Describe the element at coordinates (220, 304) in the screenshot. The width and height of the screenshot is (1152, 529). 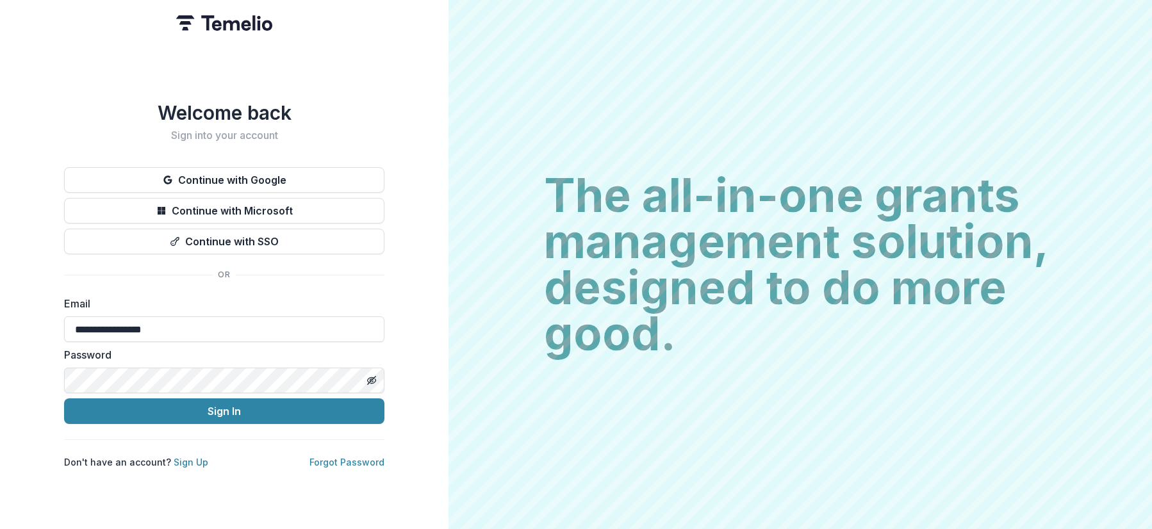
I see `label: Email` at that location.